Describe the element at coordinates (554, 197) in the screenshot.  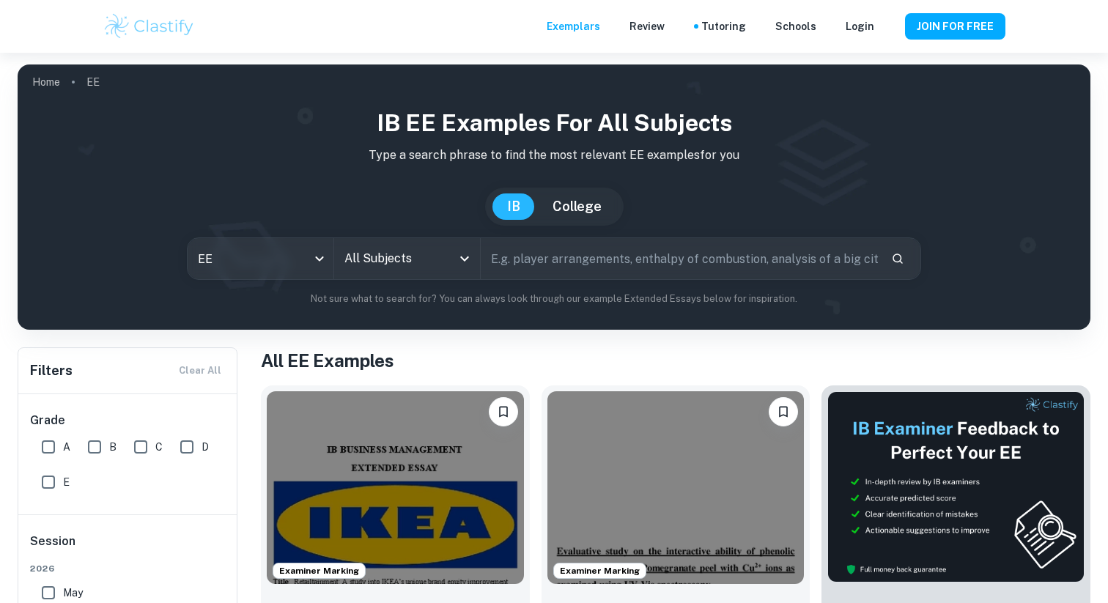
I see `img: profile cover` at that location.